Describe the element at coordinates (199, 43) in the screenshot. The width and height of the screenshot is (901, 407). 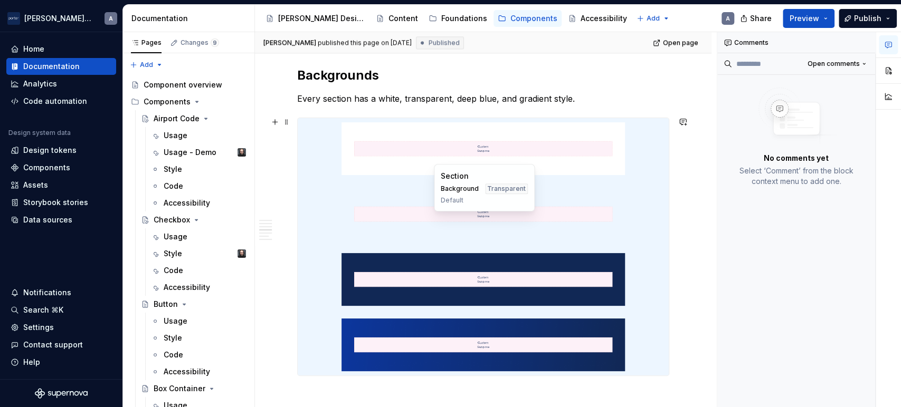
I see `div: Changes` at that location.